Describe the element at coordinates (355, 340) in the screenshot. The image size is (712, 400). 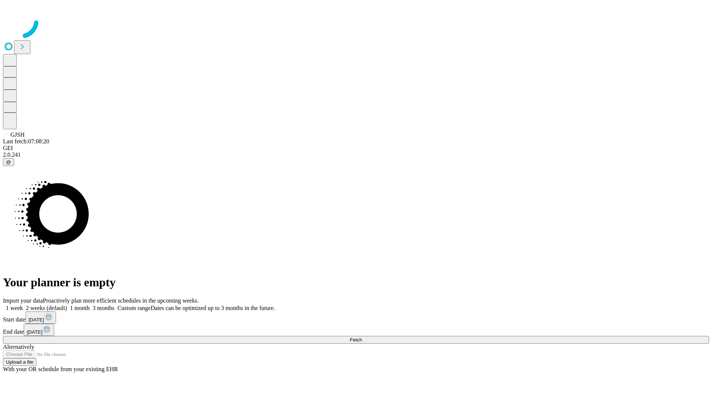
I see `span: Fetch` at that location.